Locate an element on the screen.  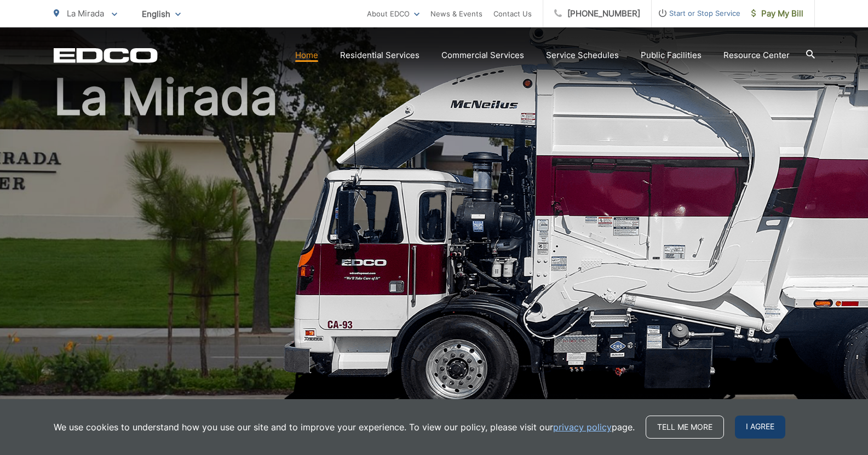
a: News & Events is located at coordinates (456, 14).